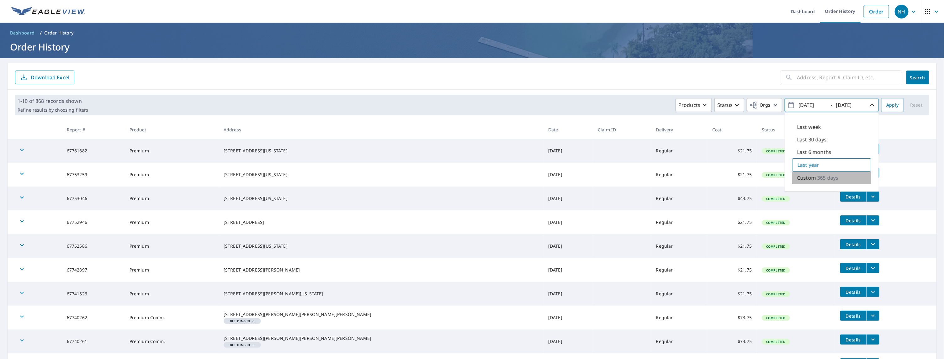 This screenshot has height=359, width=944. Describe the element at coordinates (808, 165) in the screenshot. I see `p: Last year` at that location.